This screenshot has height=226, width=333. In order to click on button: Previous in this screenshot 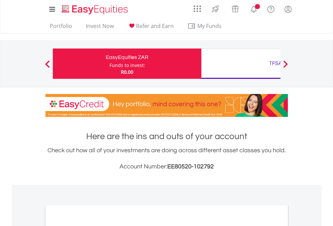, I will do `click(48, 67)`.